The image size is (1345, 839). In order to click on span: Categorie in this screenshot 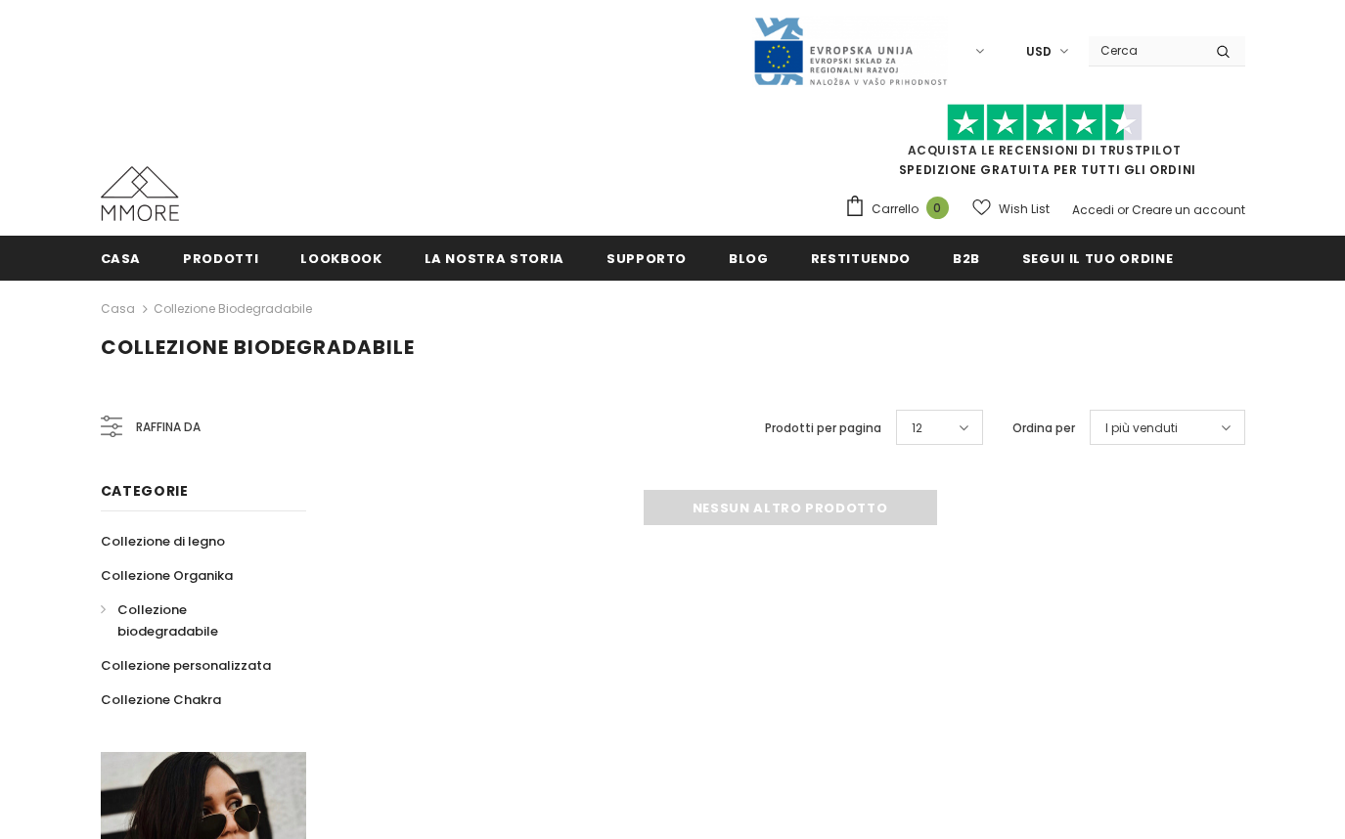, I will do `click(145, 491)`.